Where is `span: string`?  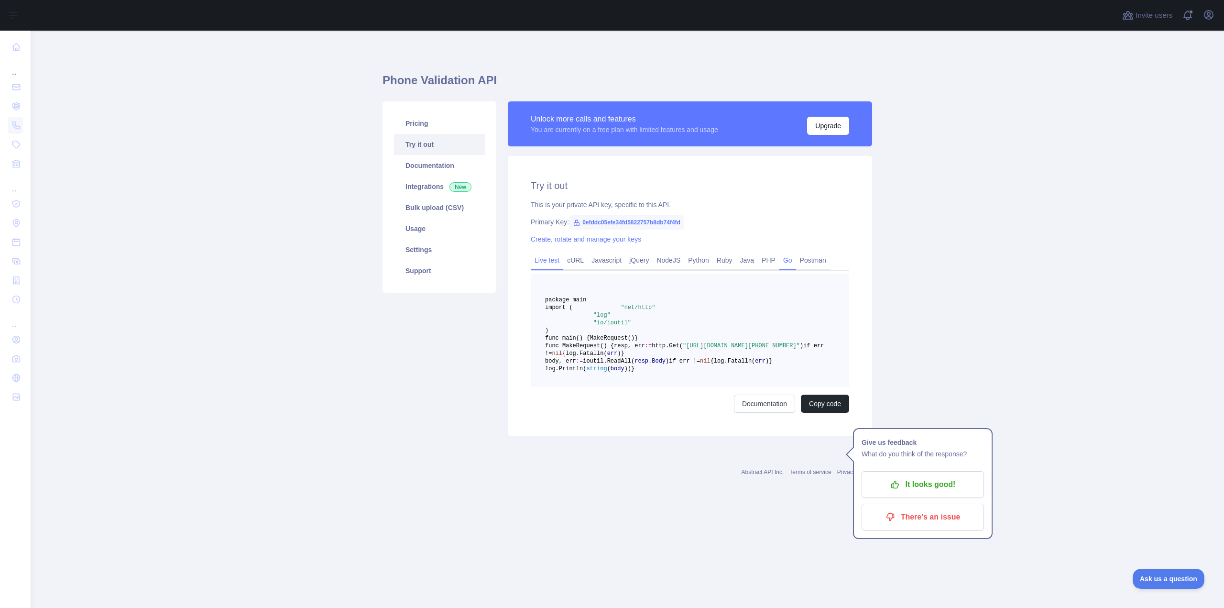 span: string is located at coordinates (596, 369).